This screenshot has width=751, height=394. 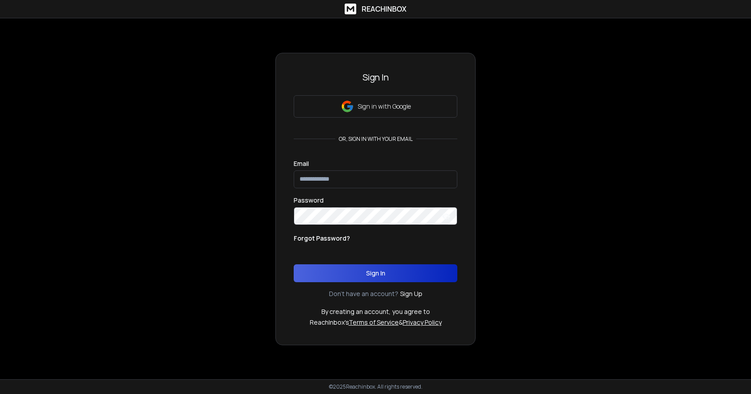 I want to click on p: © 2025 Reachinbox. All rights reserved., so click(x=375, y=386).